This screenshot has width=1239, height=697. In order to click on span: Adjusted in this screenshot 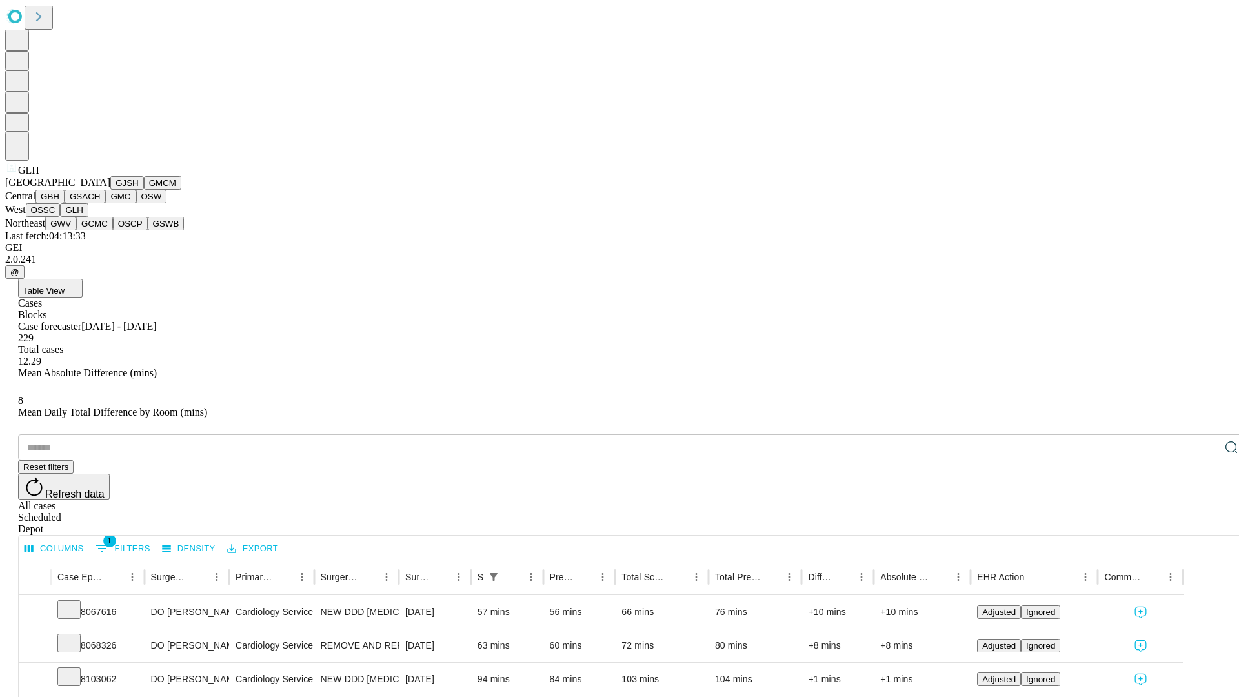, I will do `click(999, 679)`.